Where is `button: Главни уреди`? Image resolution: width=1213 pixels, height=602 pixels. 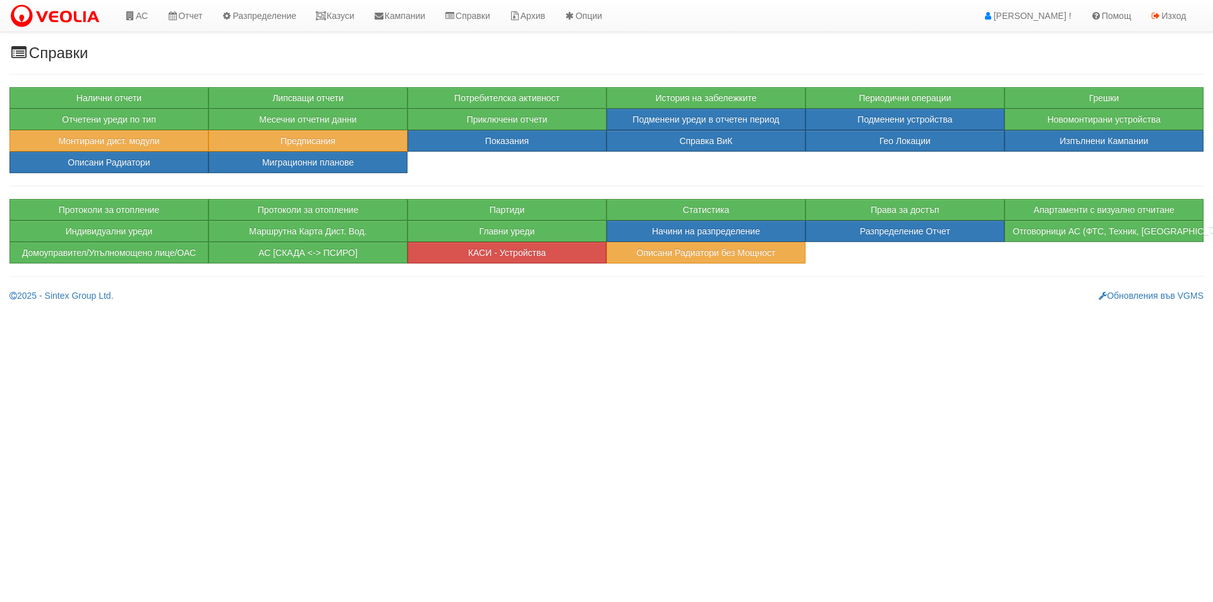
button: Главни уреди is located at coordinates (507, 231).